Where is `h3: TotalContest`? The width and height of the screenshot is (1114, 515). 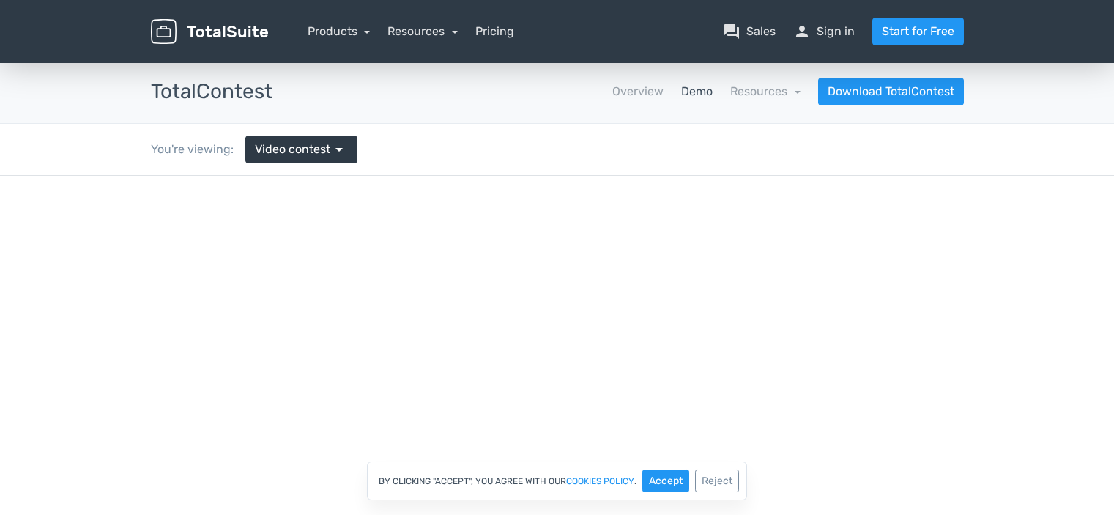
h3: TotalContest is located at coordinates (212, 92).